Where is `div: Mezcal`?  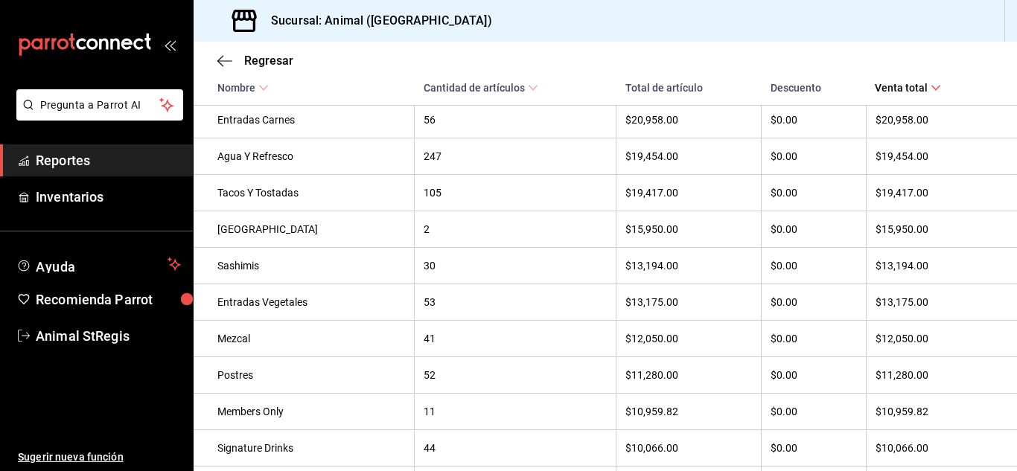 div: Mezcal is located at coordinates (311, 339).